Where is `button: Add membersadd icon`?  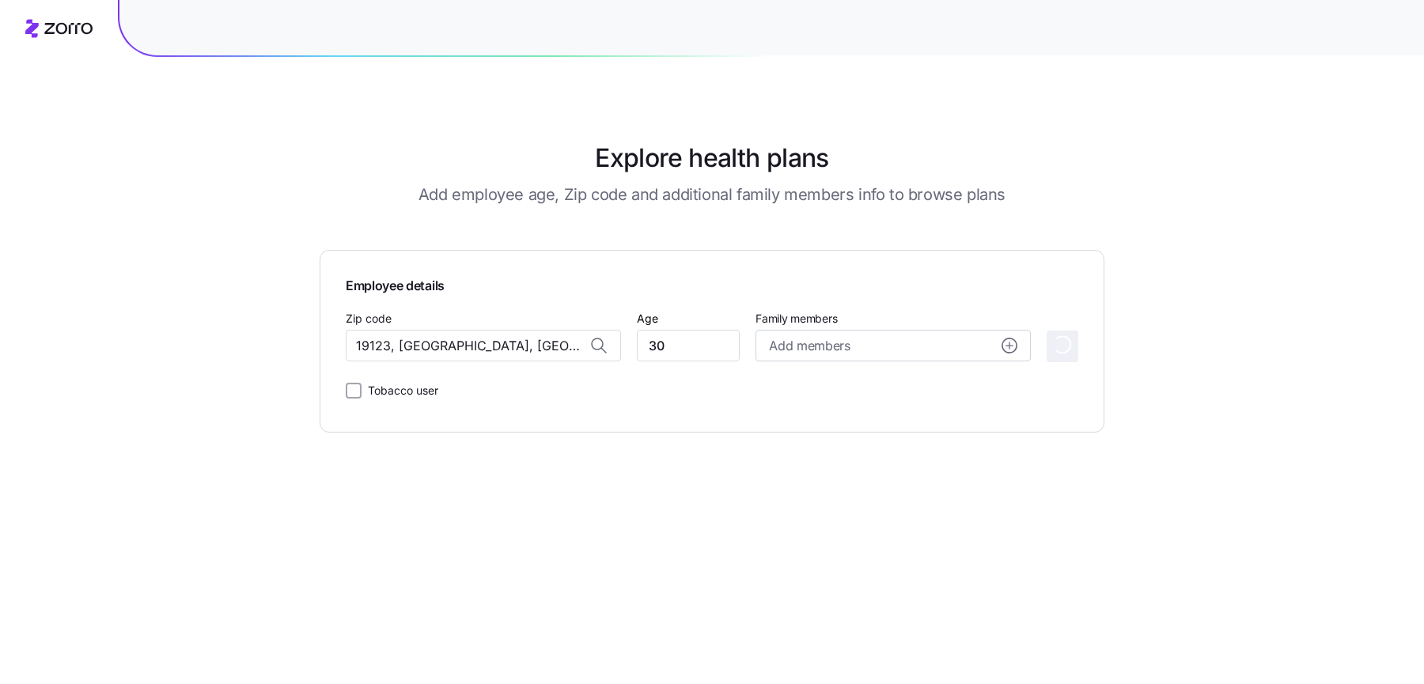 button: Add membersadd icon is located at coordinates (893, 346).